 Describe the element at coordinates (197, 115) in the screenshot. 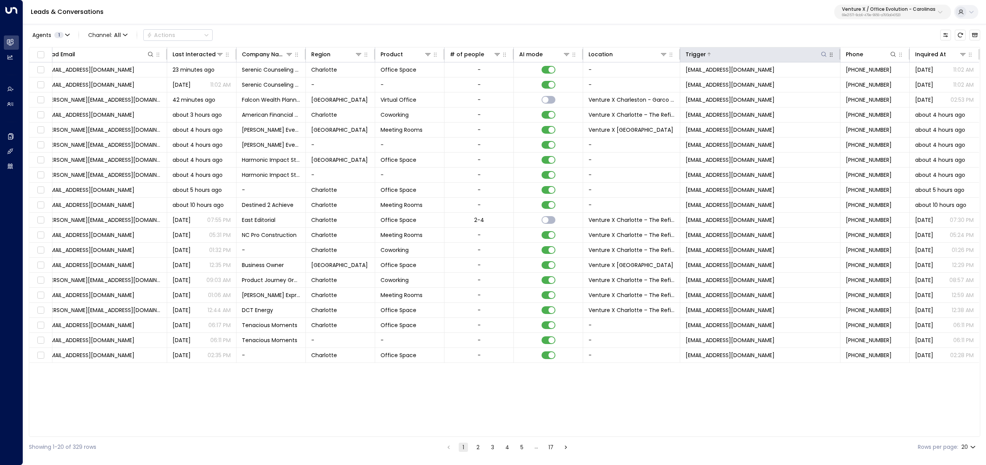

I see `span: about 3 hours ago` at that location.